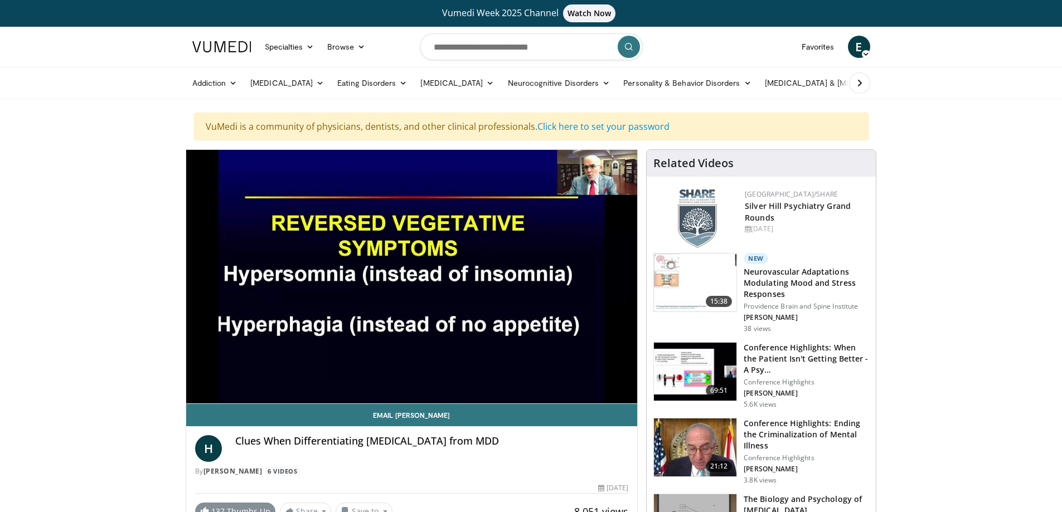  What do you see at coordinates (209, 449) in the screenshot?
I see `span: H` at bounding box center [209, 449].